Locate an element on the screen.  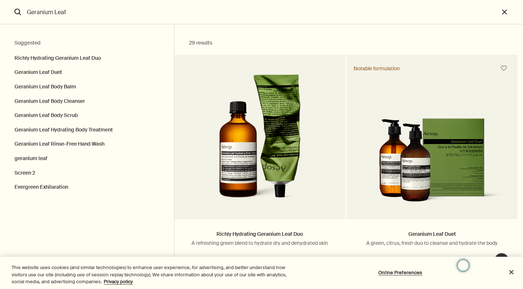
img: Geranium Leaf Body Balm in a green aluminium tube, alongside Geranium Leaf Hydrating Body Treatme... is located at coordinates (260, 141).